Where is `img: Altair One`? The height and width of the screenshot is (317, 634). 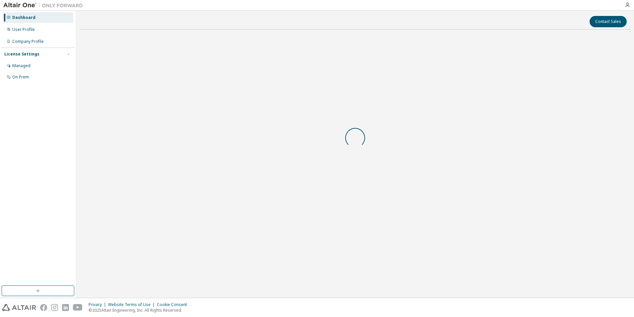 img: Altair One is located at coordinates (45, 5).